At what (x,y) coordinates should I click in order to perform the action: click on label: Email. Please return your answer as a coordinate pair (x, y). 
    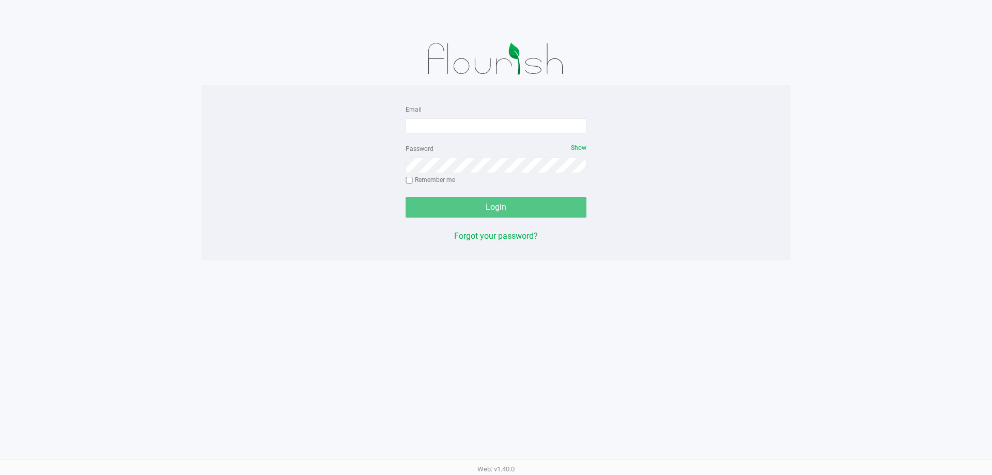
    Looking at the image, I should click on (413, 110).